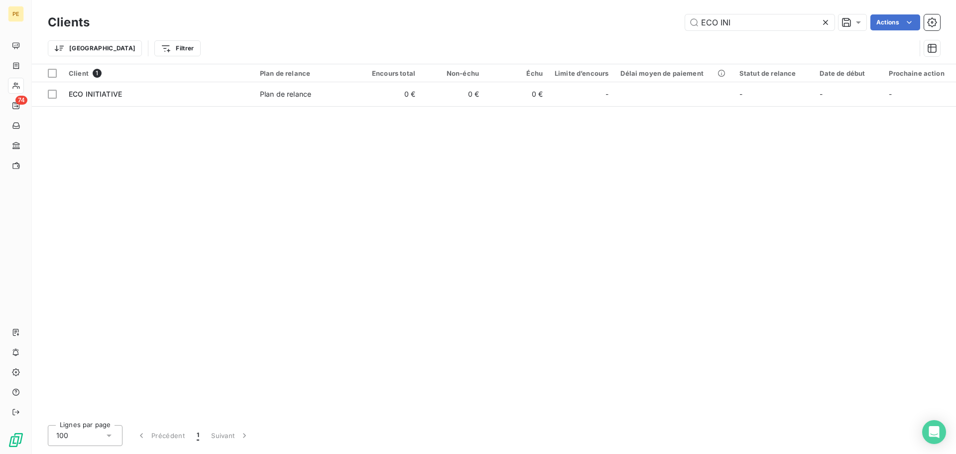 The width and height of the screenshot is (956, 454). Describe the element at coordinates (760, 22) in the screenshot. I see `input: Rechercher` at that location.